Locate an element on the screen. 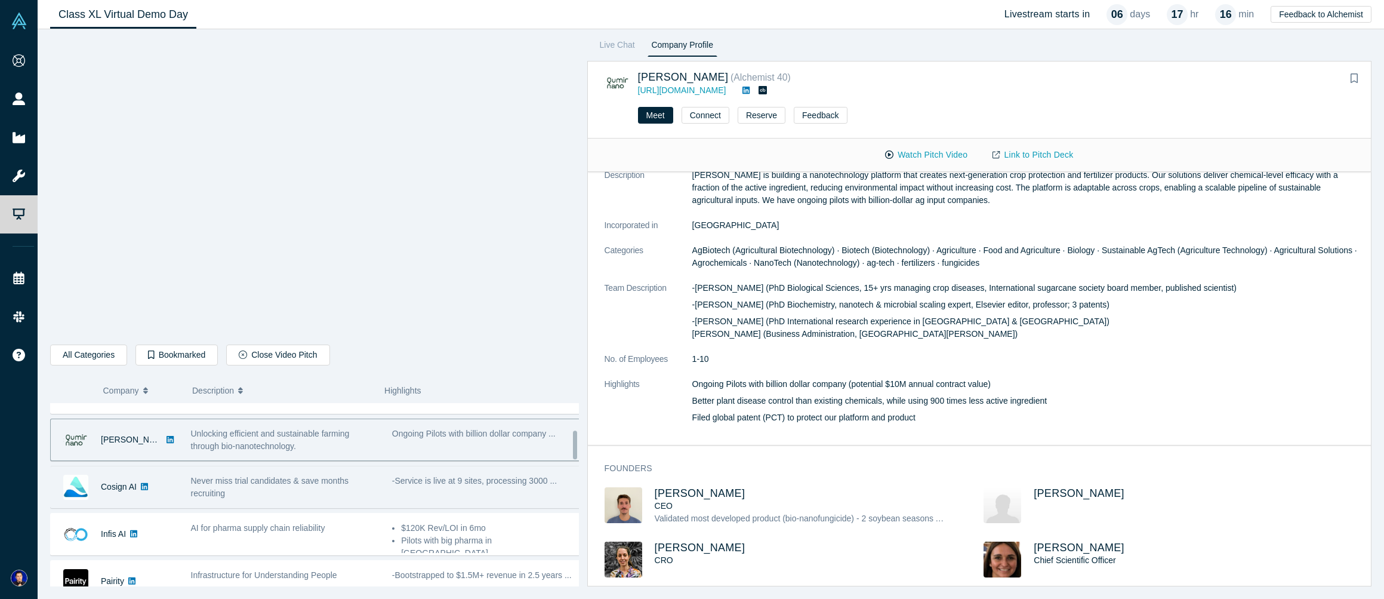 This screenshot has height=599, width=1384. dt: No. of Employees is located at coordinates (648, 365).